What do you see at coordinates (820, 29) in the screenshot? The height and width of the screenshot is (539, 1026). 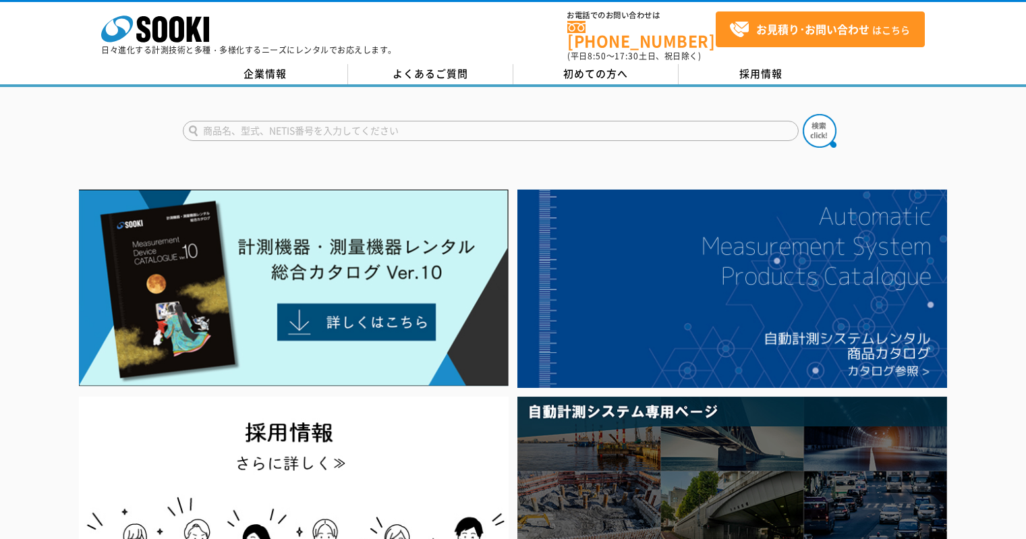 I see `a: お見積り･お問い合わせはこちら` at bounding box center [820, 29].